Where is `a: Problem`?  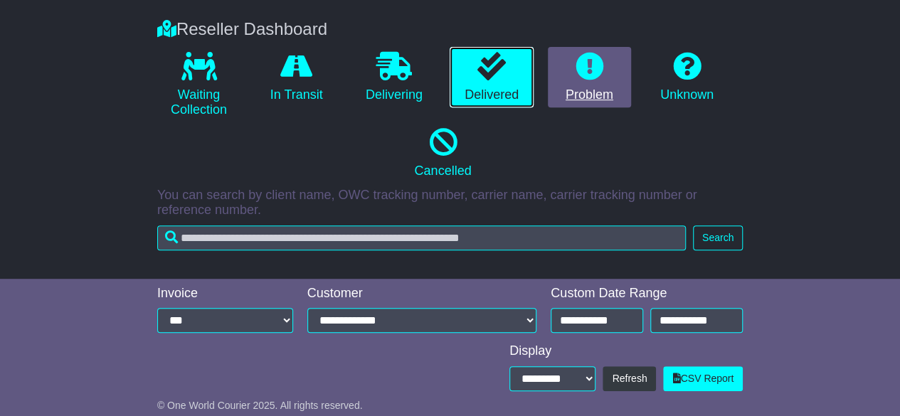 a: Problem is located at coordinates (589, 78).